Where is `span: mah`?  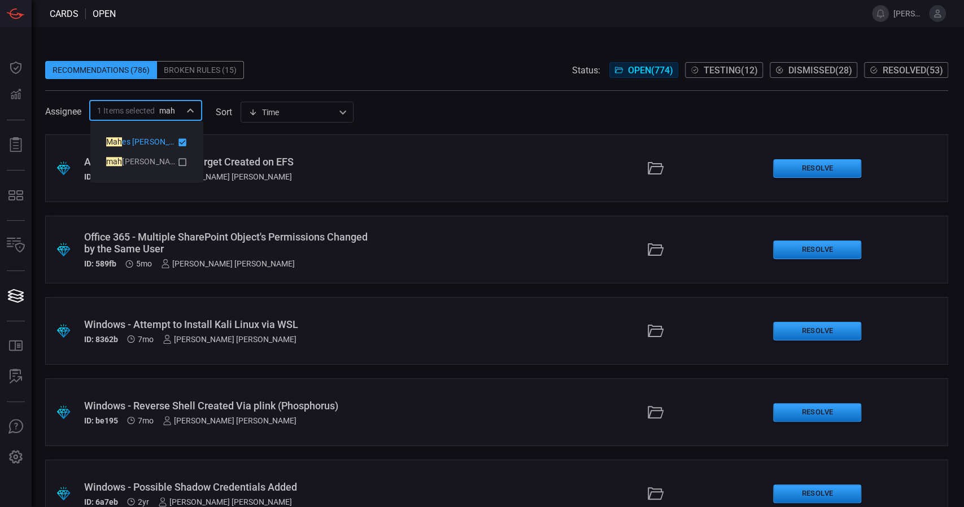 span: mah is located at coordinates (114, 162).